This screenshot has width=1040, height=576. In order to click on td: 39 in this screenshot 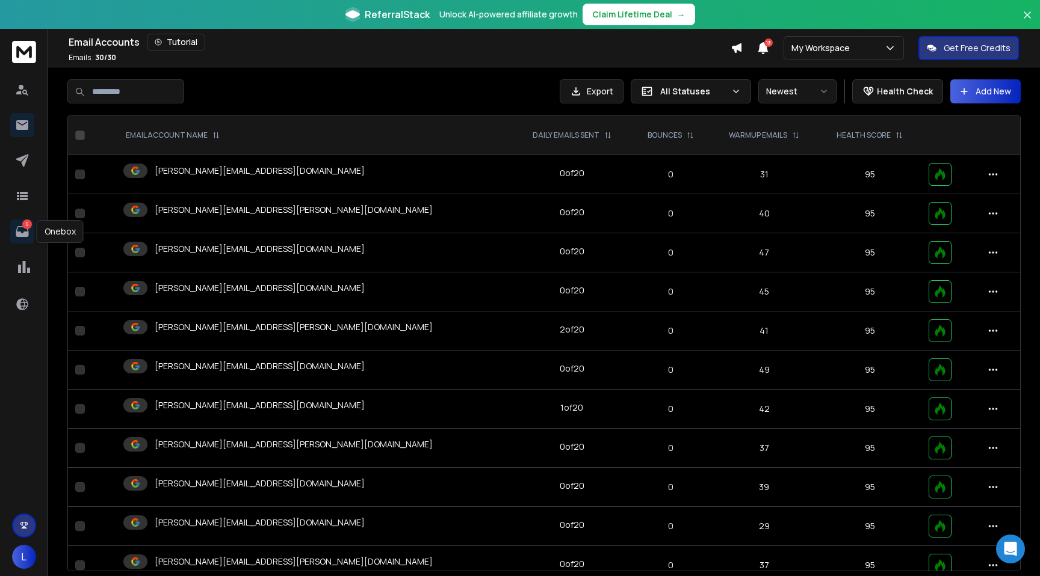, I will do `click(764, 487)`.